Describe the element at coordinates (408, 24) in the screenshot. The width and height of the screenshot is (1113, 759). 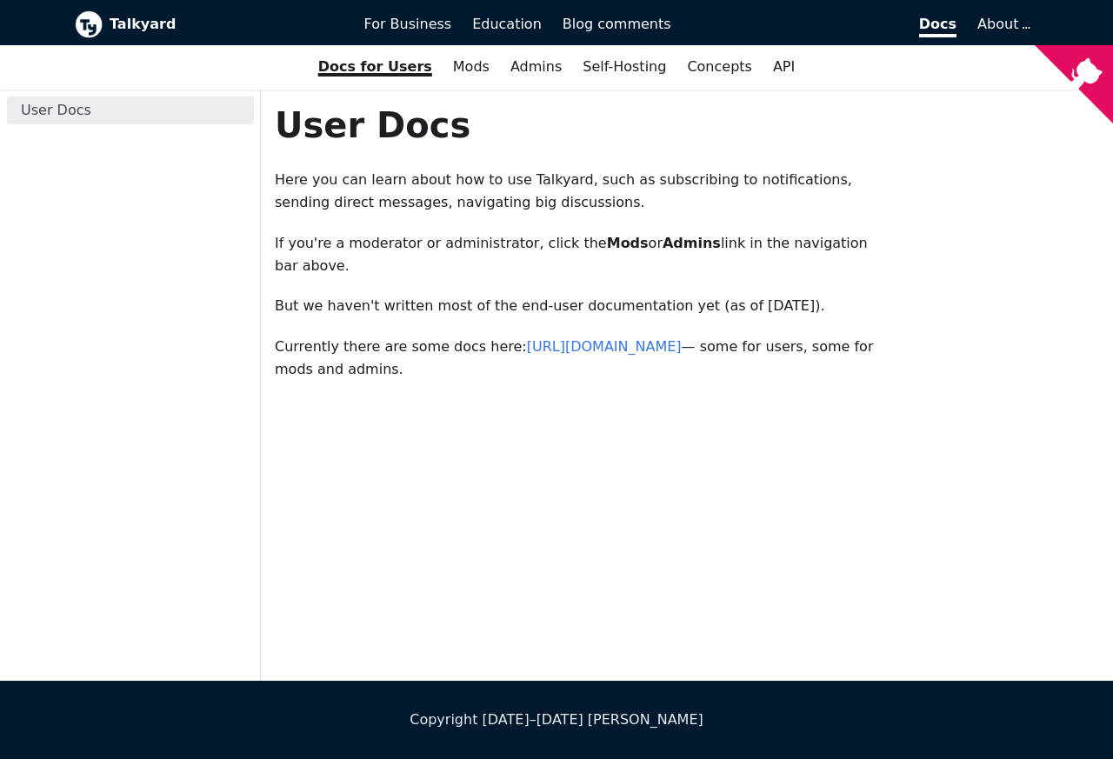
I see `a: For Business` at that location.